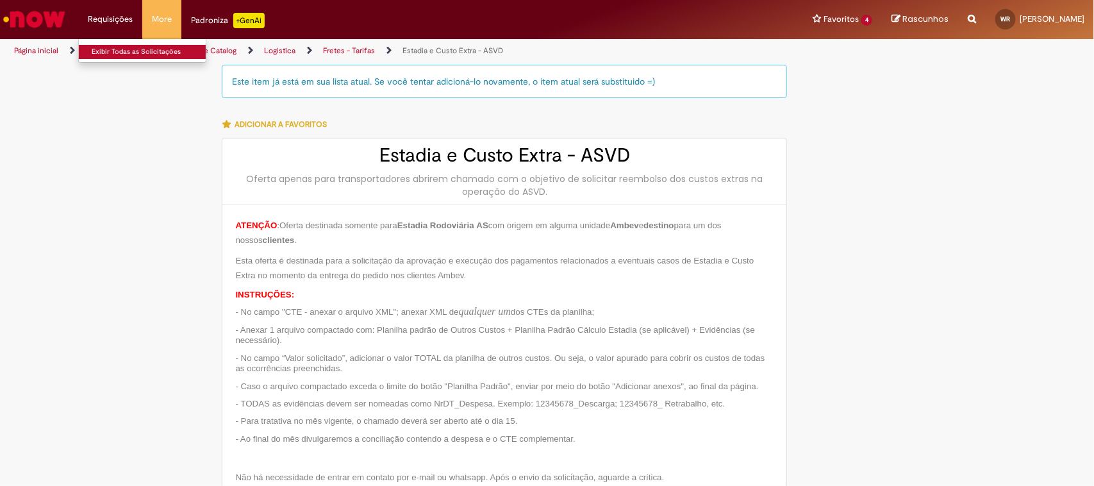  What do you see at coordinates (347, 312) in the screenshot?
I see `span: - No campo "CTE - anexar o arquivo XML"; anexar XML de` at bounding box center [347, 312].